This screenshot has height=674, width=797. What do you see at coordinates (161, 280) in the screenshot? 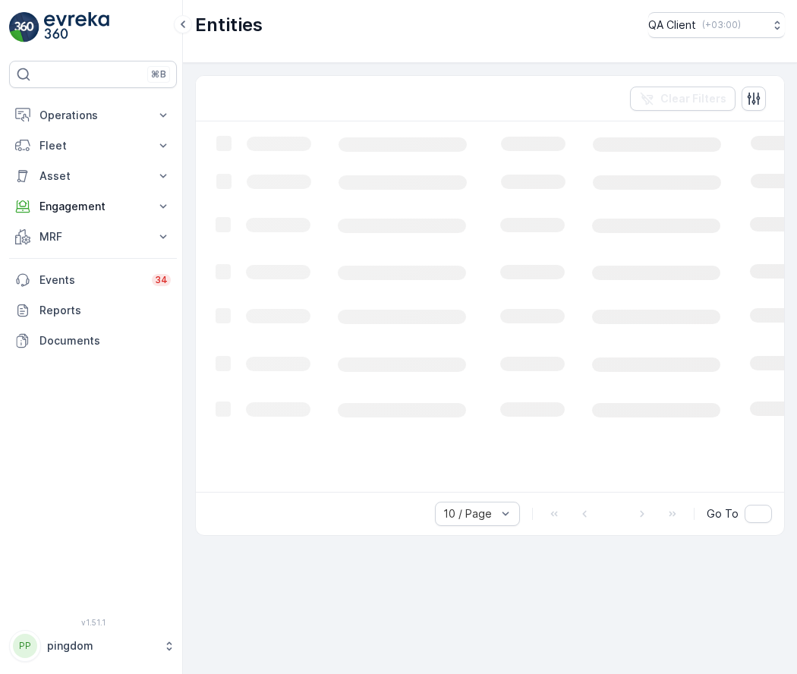
I see `p: 34` at bounding box center [161, 280].